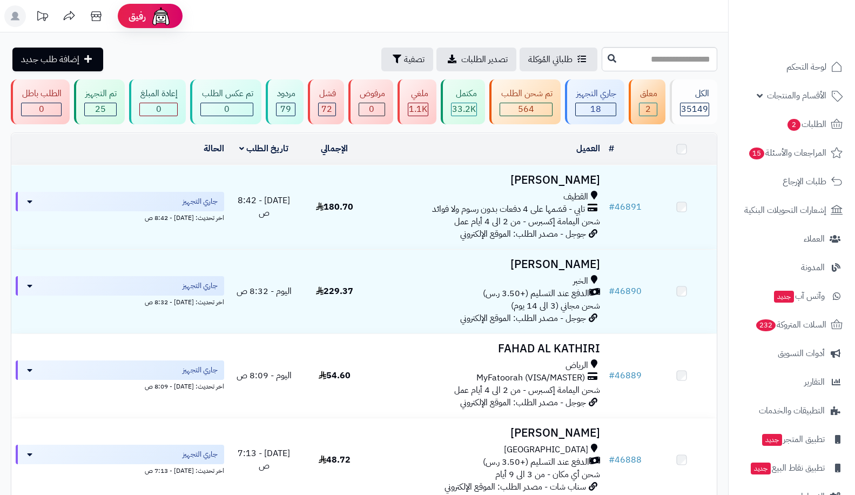  I want to click on div: 33243, so click(464, 109).